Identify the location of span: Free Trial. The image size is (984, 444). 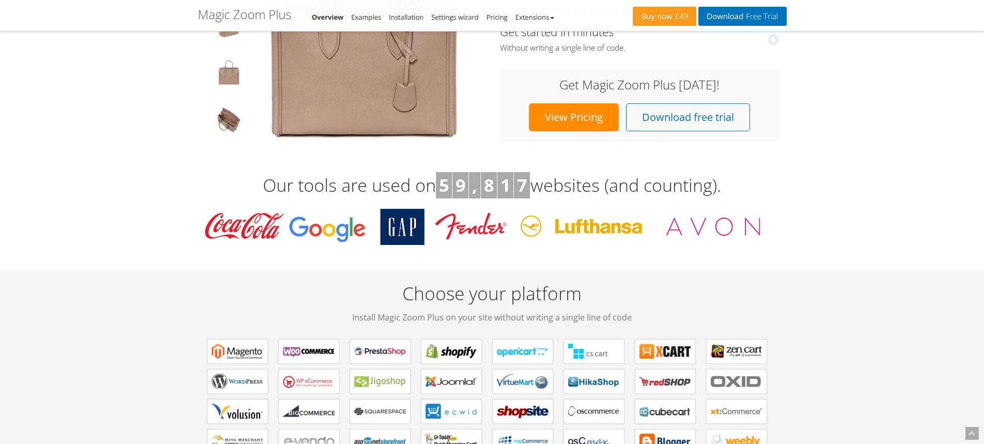
(760, 17).